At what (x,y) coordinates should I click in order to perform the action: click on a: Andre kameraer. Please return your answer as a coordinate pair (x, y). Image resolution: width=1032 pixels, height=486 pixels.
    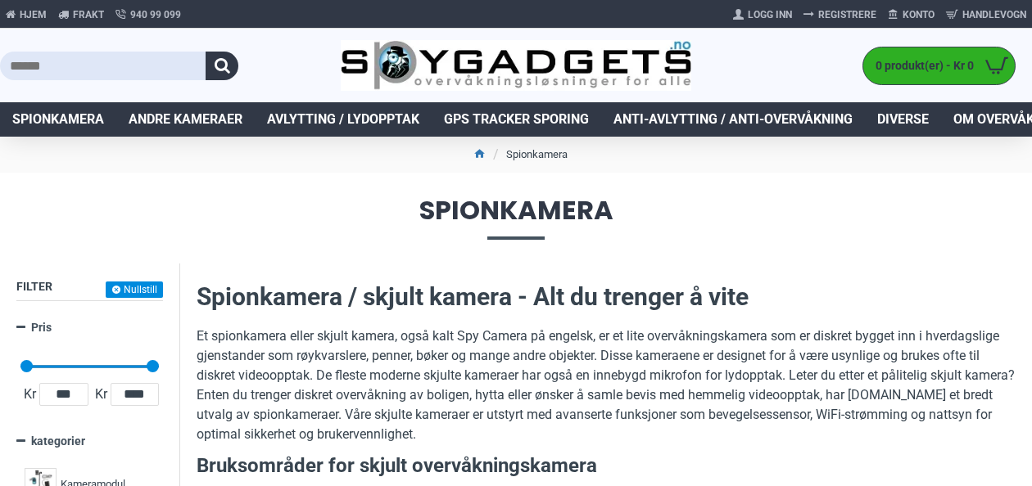
    Looking at the image, I should click on (185, 120).